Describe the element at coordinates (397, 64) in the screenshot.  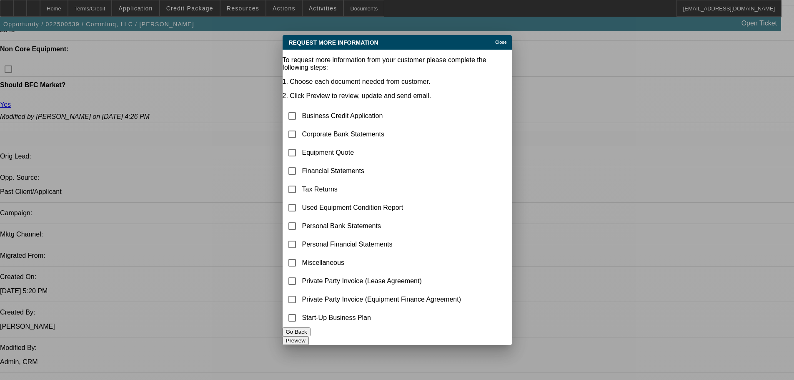
I see `p: To request more information from your customer please complete the following steps:` at that location.